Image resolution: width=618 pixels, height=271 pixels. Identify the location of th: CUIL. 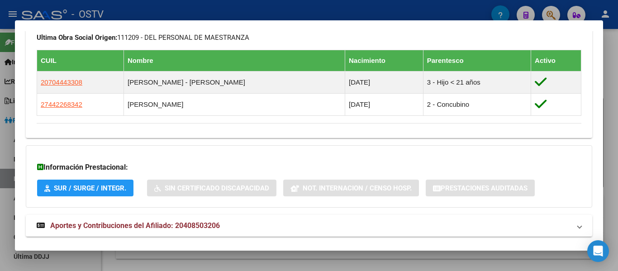
(81, 61).